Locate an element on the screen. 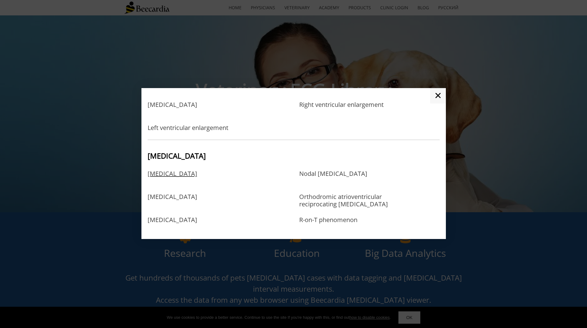 Image resolution: width=587 pixels, height=328 pixels. a: Right ventricular enlargement is located at coordinates (341, 111).